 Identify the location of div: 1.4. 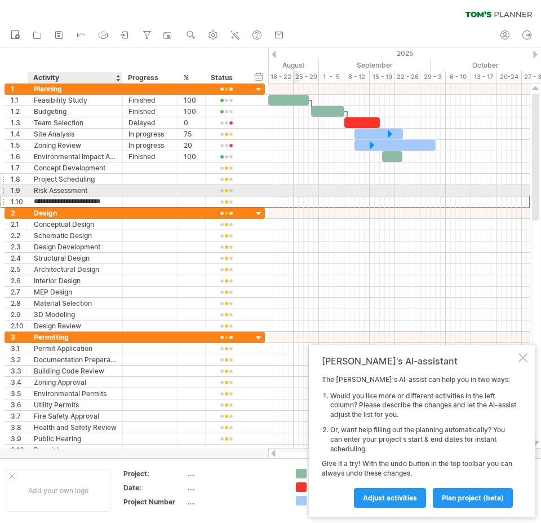
(19, 134).